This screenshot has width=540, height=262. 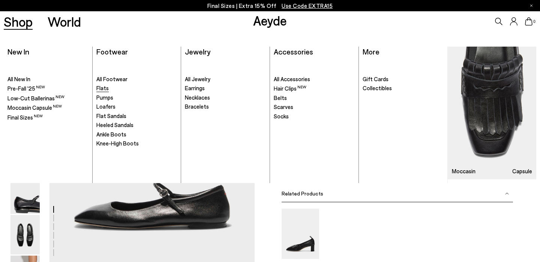 What do you see at coordinates (403, 88) in the screenshot?
I see `a: Collectibles` at bounding box center [403, 88].